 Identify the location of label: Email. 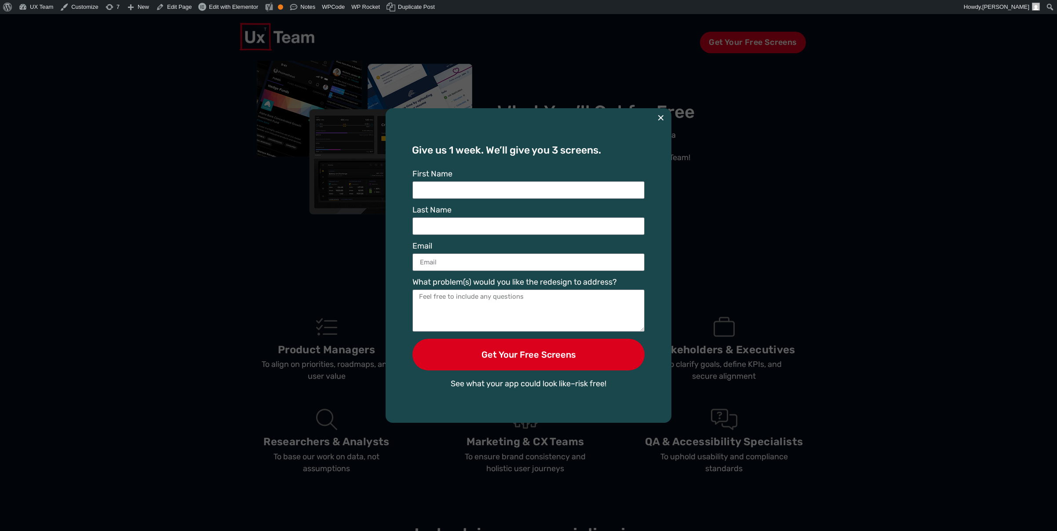
(422, 248).